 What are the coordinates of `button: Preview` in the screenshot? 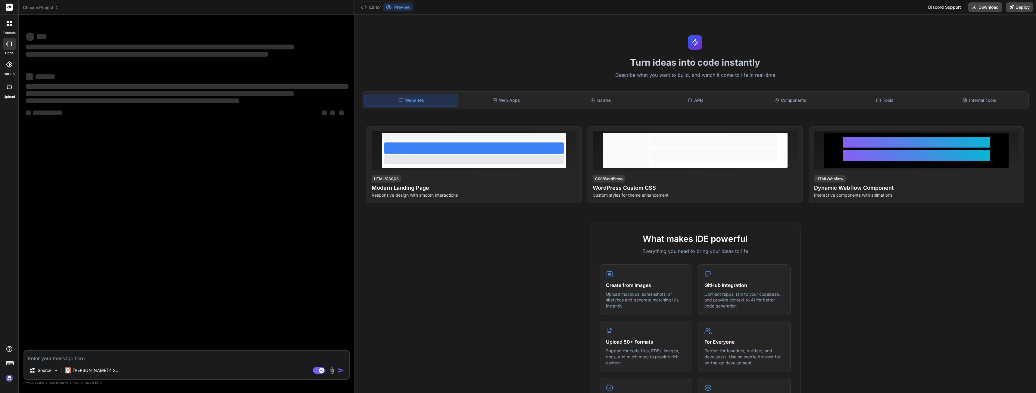 It's located at (398, 7).